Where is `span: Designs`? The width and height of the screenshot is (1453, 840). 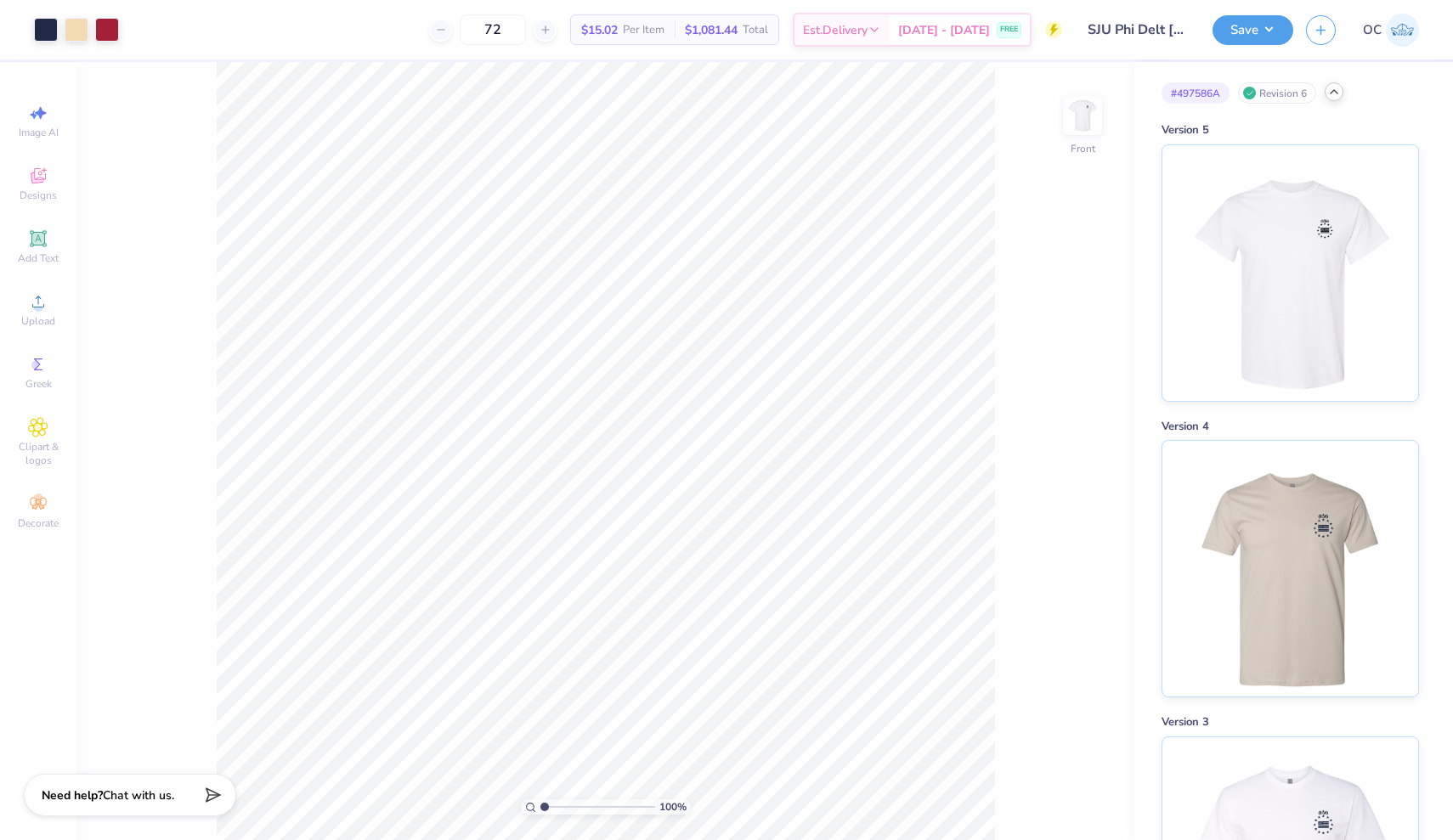
span: Designs is located at coordinates (39, 196).